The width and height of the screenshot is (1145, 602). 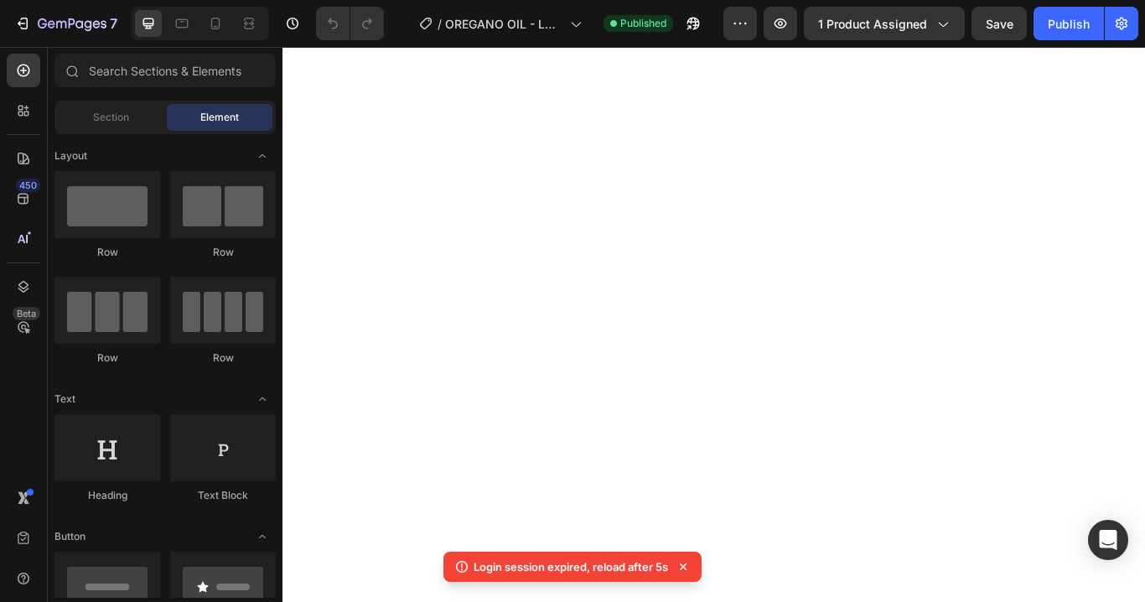 What do you see at coordinates (999, 23) in the screenshot?
I see `button: Save` at bounding box center [999, 23].